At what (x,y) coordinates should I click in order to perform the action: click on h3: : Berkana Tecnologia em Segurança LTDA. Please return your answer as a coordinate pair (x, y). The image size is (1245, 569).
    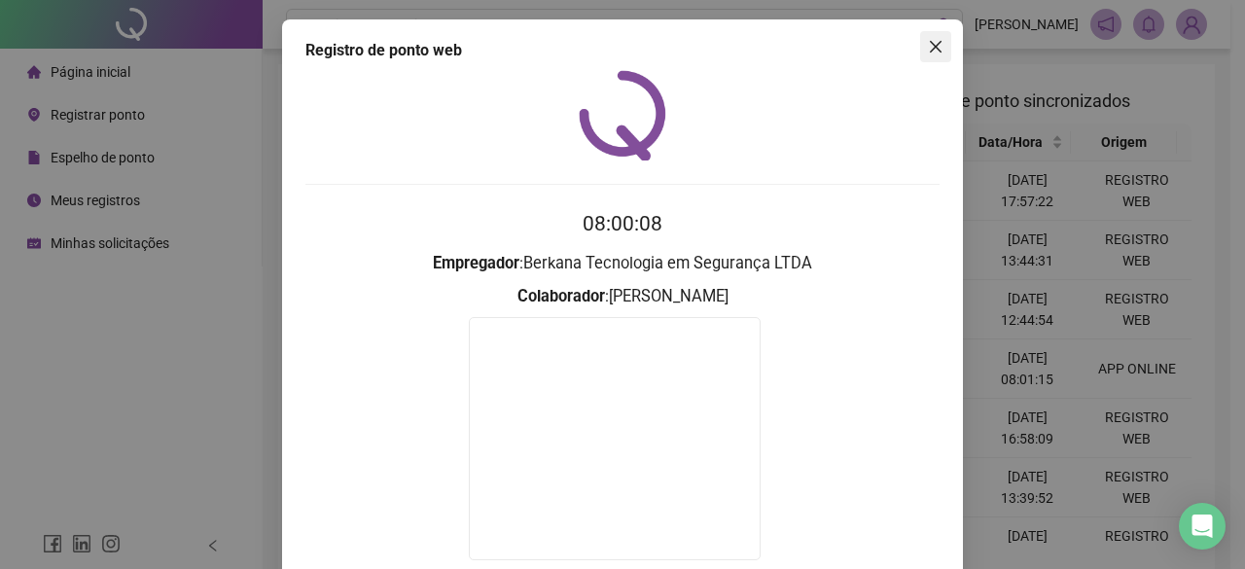
    Looking at the image, I should click on (623, 264).